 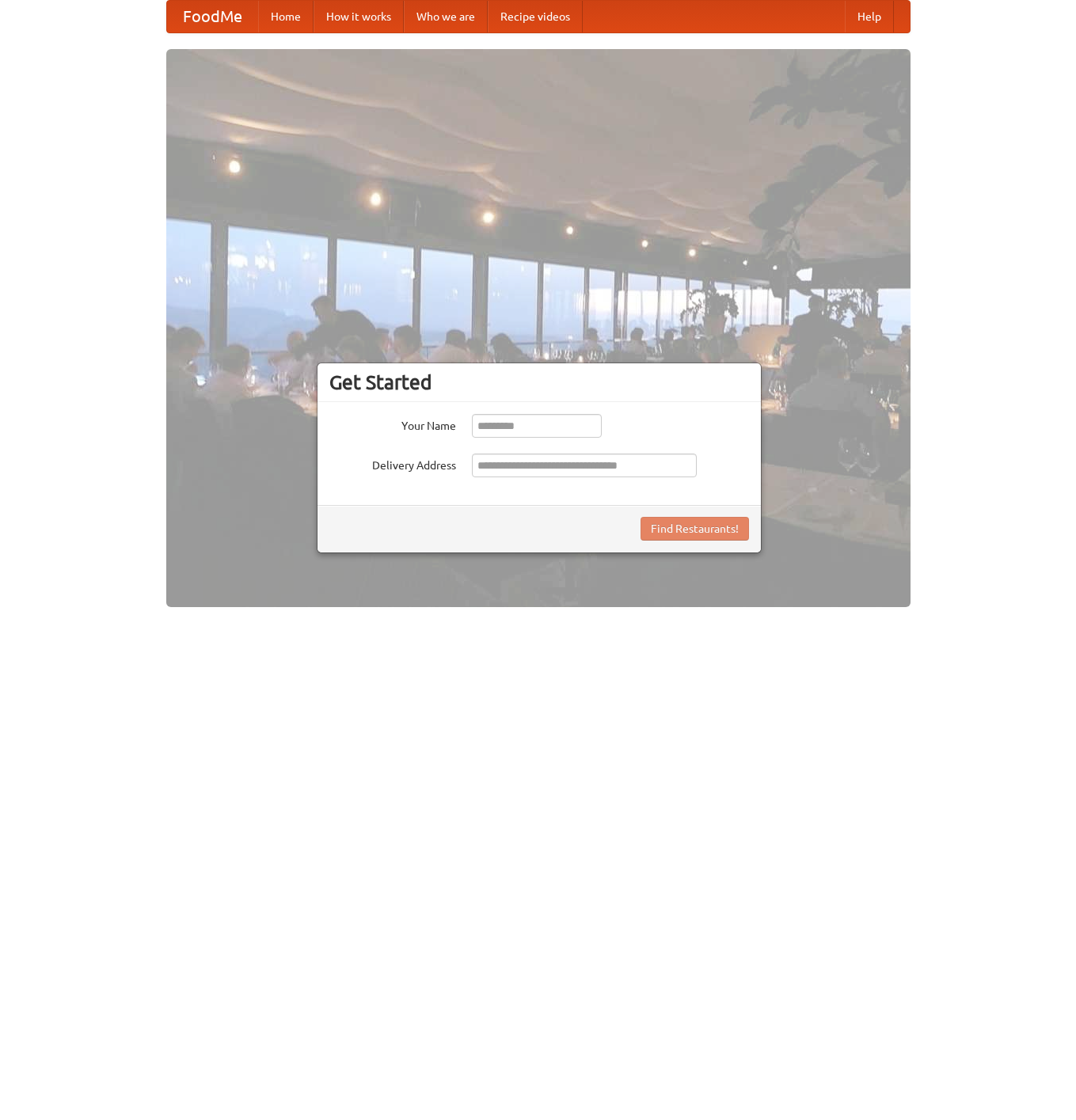 What do you see at coordinates (359, 16) in the screenshot?
I see `a: How it works` at bounding box center [359, 16].